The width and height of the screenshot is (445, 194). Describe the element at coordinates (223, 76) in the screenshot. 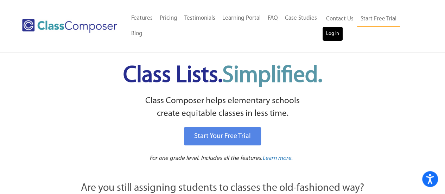

I see `span: Class Lists.` at that location.